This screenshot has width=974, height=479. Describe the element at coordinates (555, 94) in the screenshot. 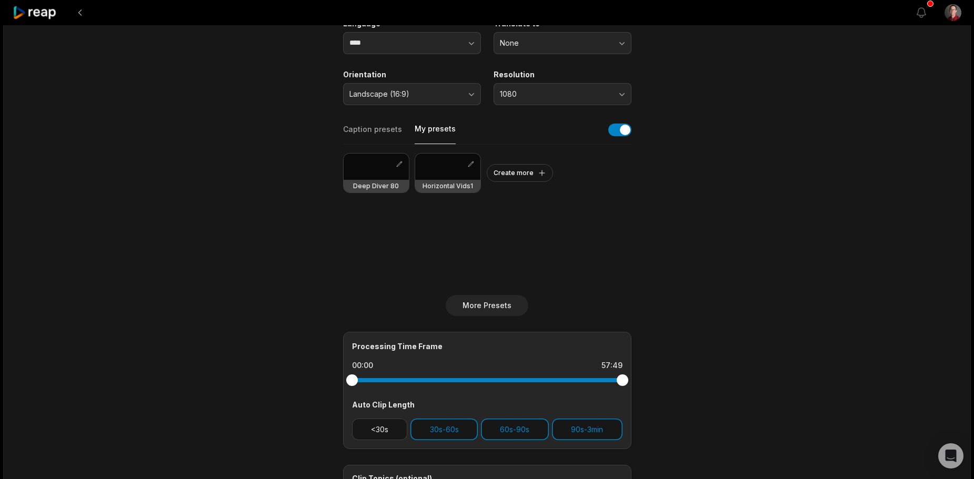

I see `span: 1080` at that location.